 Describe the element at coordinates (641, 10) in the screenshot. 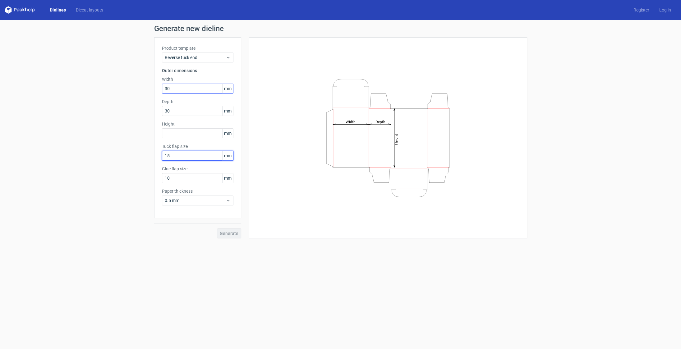

I see `a: Register` at that location.